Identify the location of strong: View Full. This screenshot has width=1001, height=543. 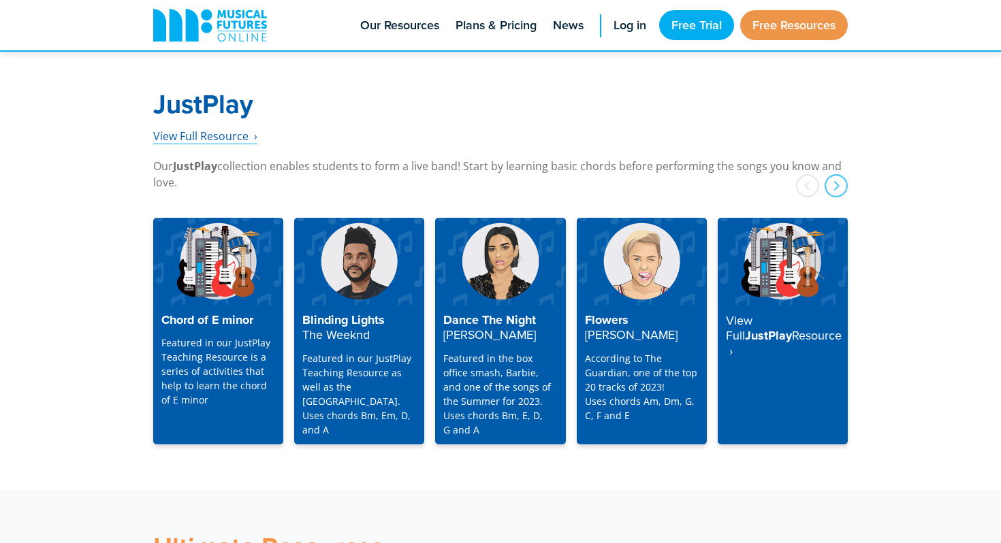
(738, 328).